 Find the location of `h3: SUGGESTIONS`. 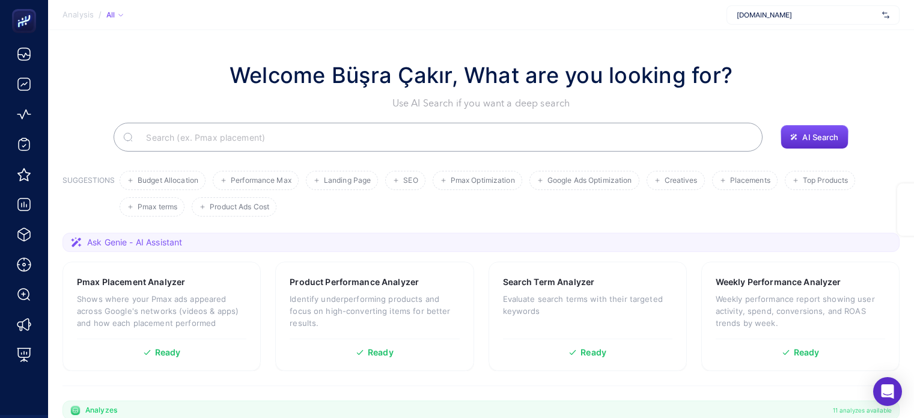

h3: SUGGESTIONS is located at coordinates (88, 196).